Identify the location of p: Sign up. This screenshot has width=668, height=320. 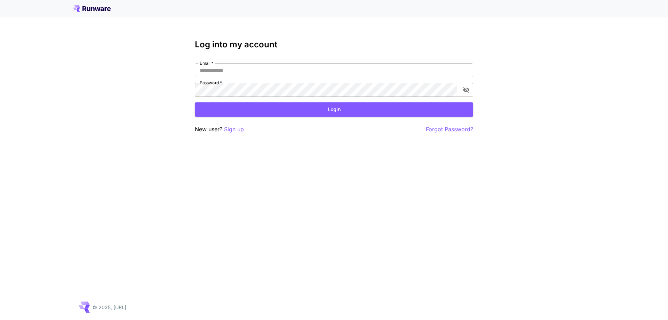
(234, 129).